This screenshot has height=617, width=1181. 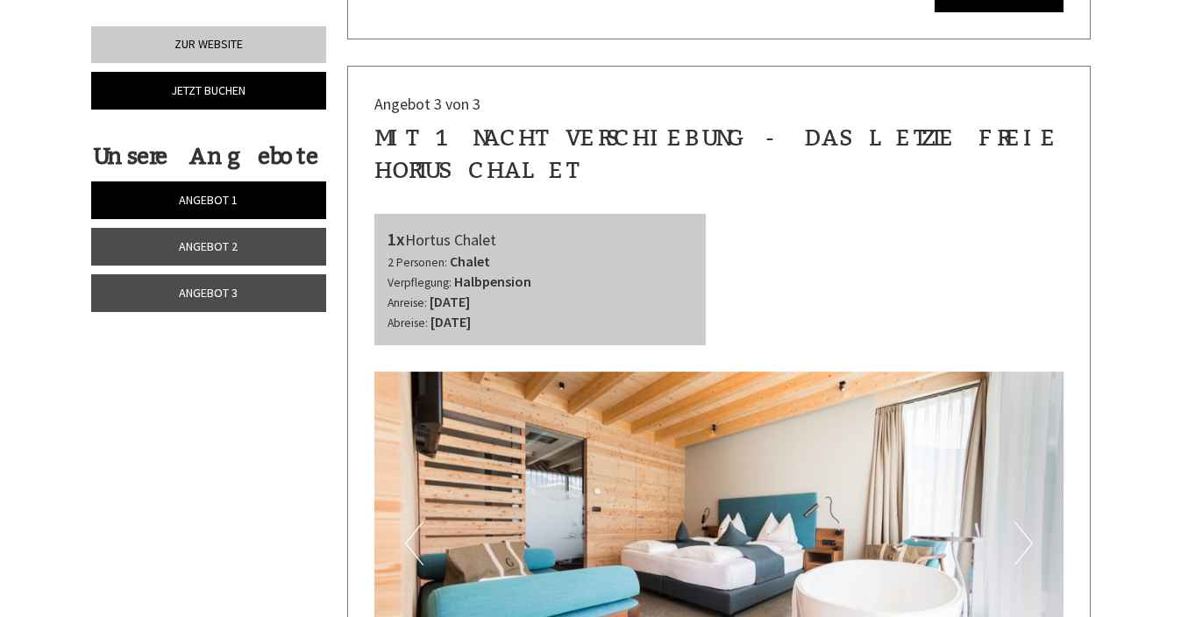 What do you see at coordinates (208, 293) in the screenshot?
I see `span: Angebot 3` at bounding box center [208, 293].